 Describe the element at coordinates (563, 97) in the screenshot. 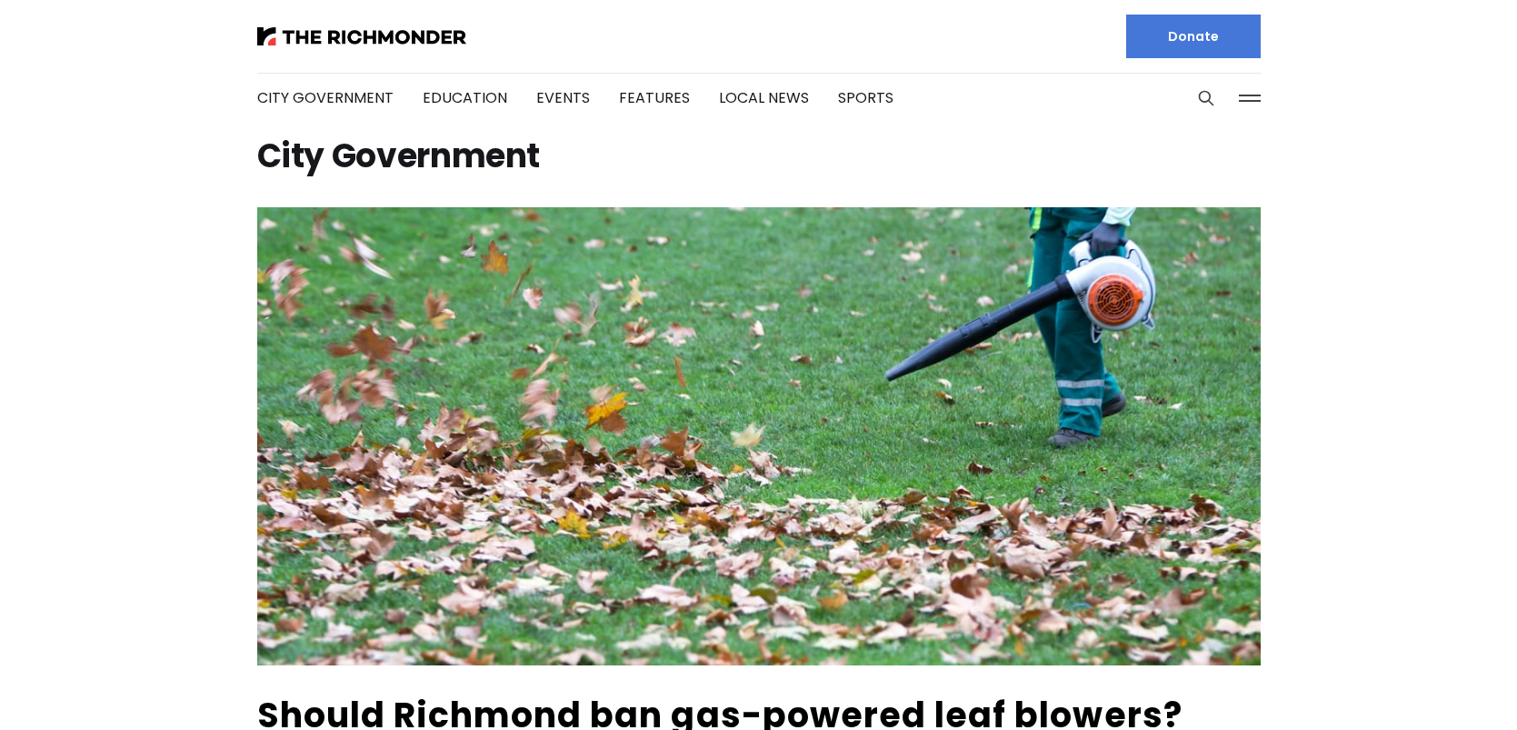

I see `a: Events` at that location.